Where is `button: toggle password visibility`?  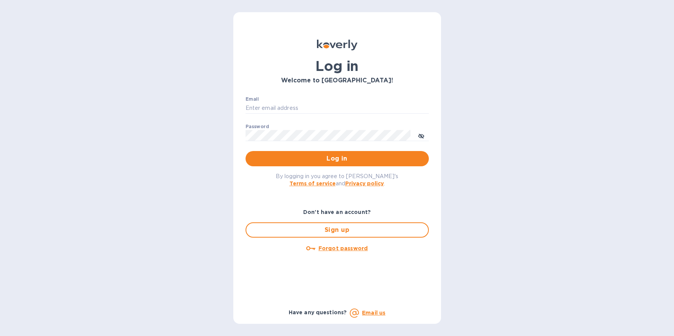 button: toggle password visibility is located at coordinates (421, 136).